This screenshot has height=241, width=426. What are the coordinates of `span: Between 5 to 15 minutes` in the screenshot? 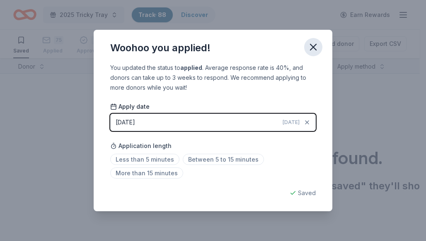 It's located at (223, 159).